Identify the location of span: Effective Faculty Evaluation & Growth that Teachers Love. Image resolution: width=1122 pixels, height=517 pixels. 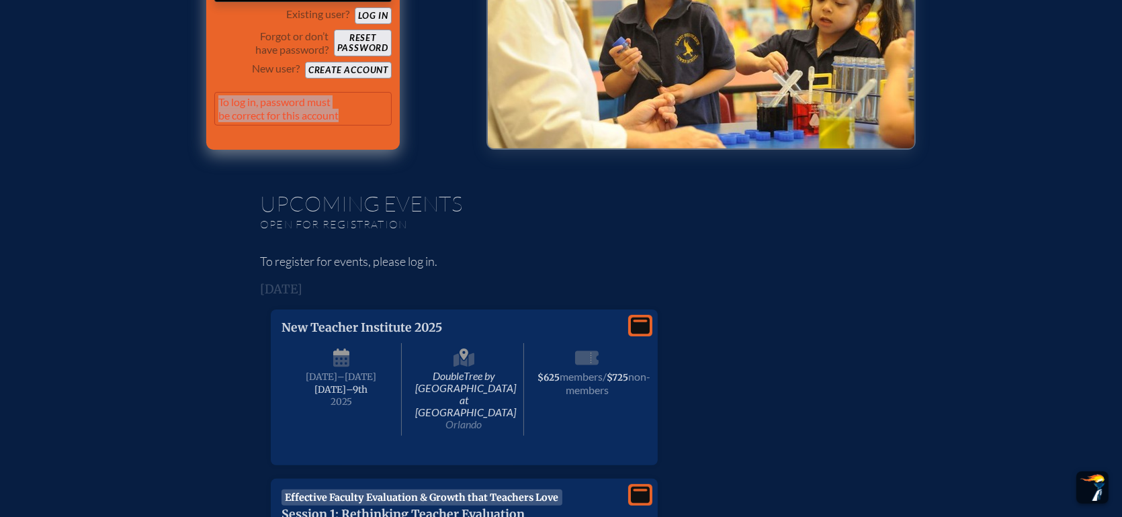
(422, 498).